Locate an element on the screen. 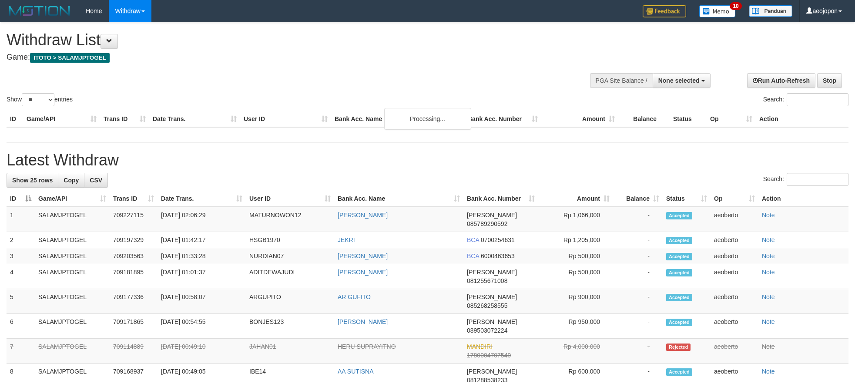  td: Rp 1,066,000 is located at coordinates (576, 219).